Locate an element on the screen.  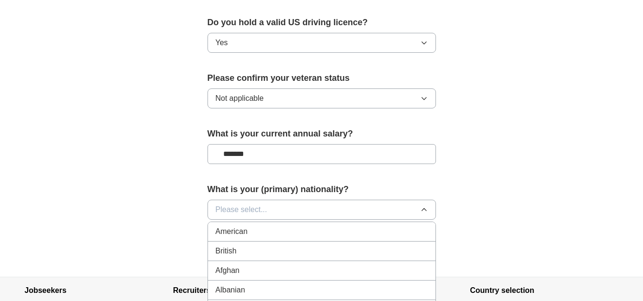
label: What is your (primary) nationality? is located at coordinates (321, 189).